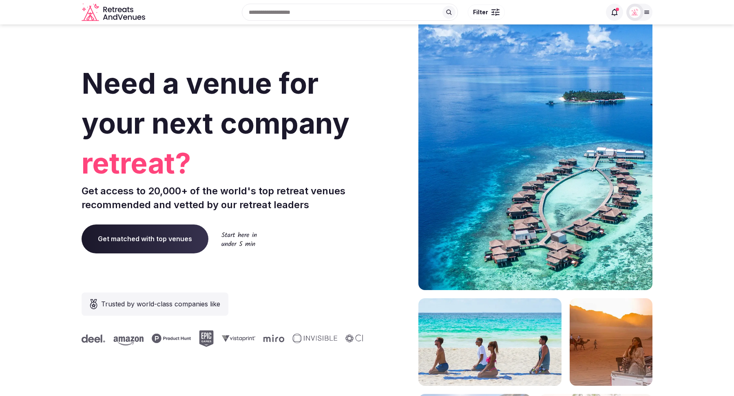  Describe the element at coordinates (161, 304) in the screenshot. I see `span: Trusted by world-class companies like` at that location.